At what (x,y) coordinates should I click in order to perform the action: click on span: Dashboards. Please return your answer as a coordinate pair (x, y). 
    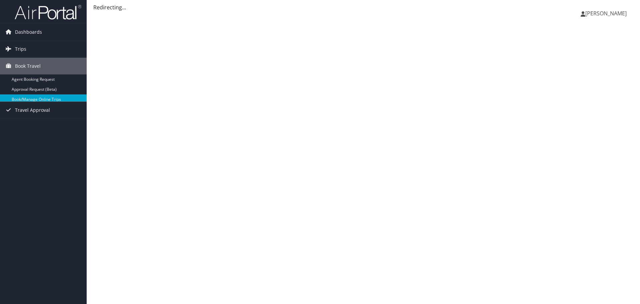
    Looking at the image, I should click on (28, 32).